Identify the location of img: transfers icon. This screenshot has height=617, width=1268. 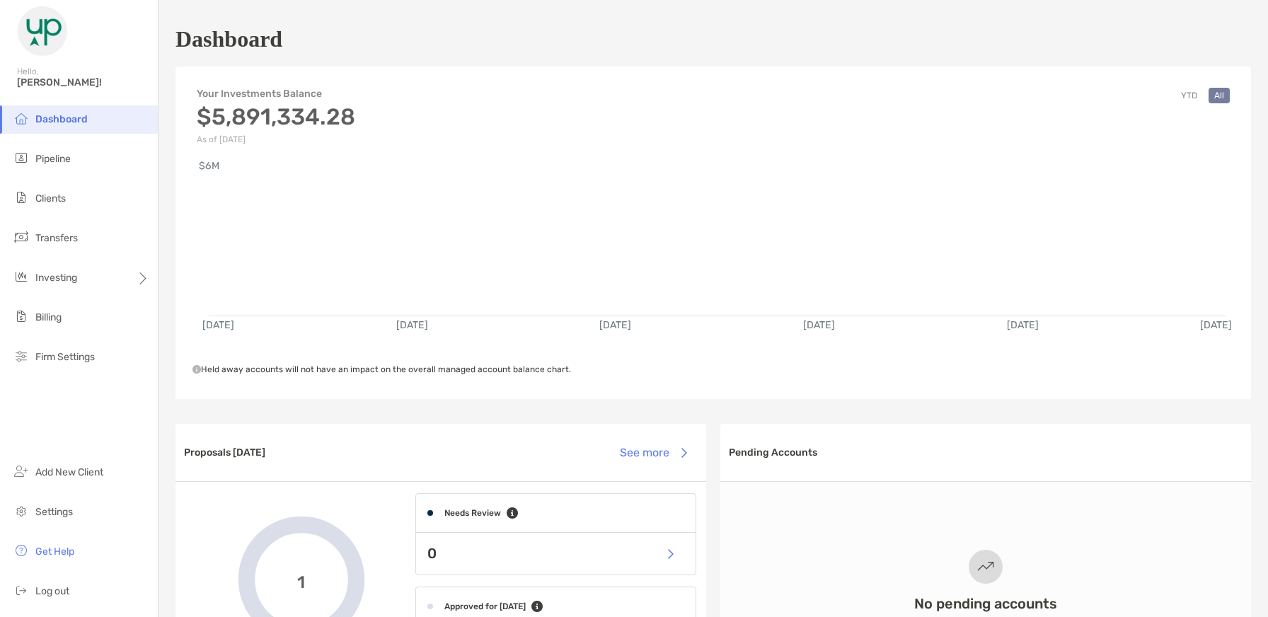
(21, 237).